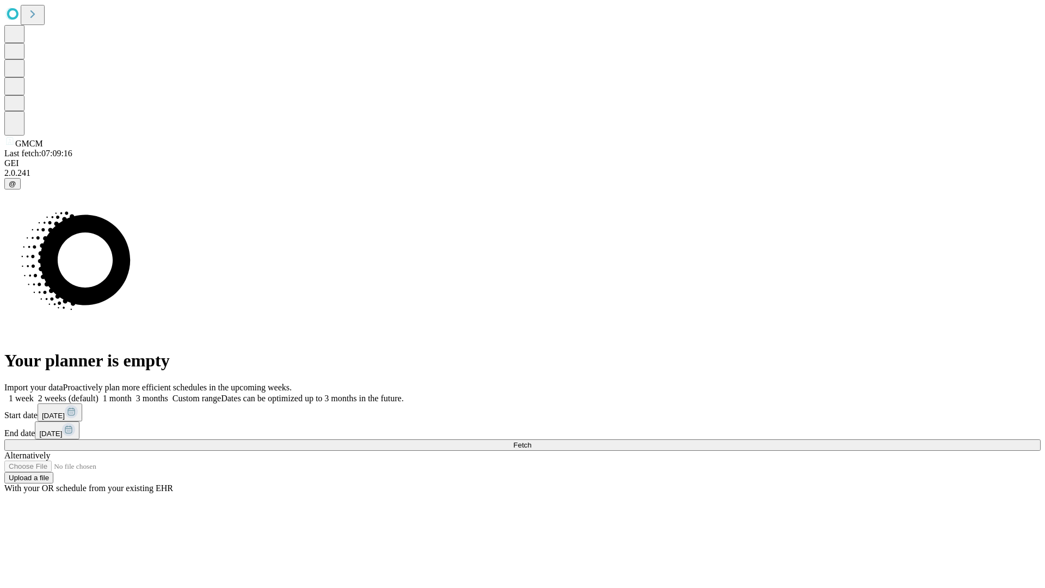  What do you see at coordinates (68, 398) in the screenshot?
I see `span: 2 weeks (default)` at bounding box center [68, 398].